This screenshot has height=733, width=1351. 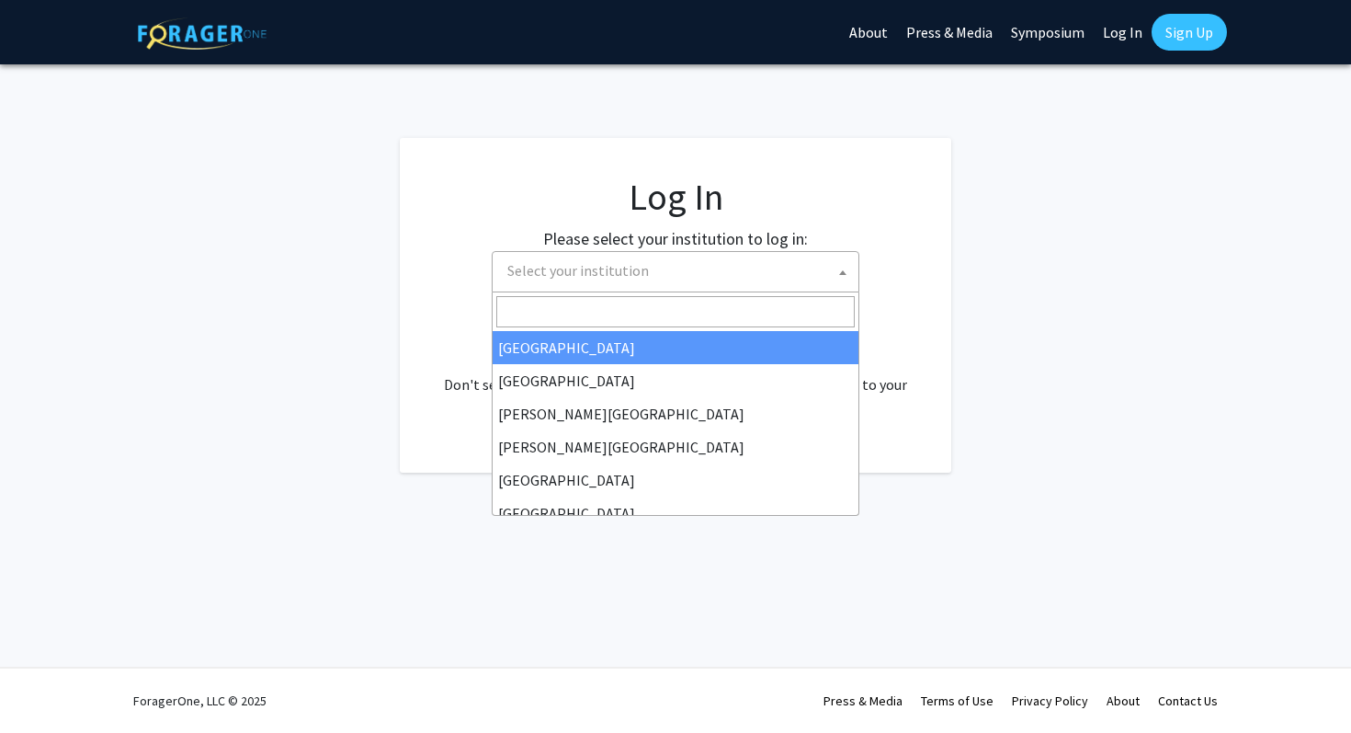 I want to click on a: About, so click(x=1123, y=700).